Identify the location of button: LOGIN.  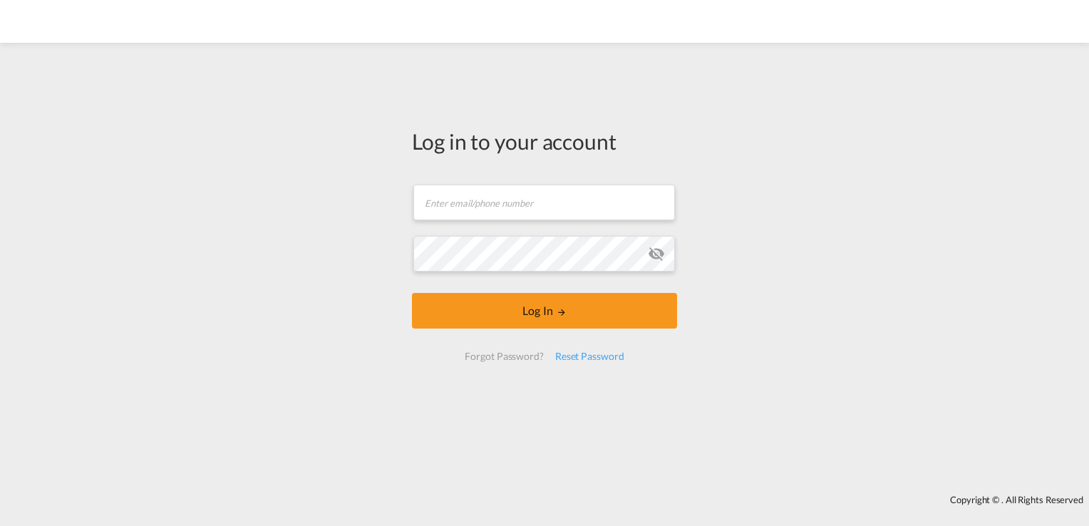
(545, 311).